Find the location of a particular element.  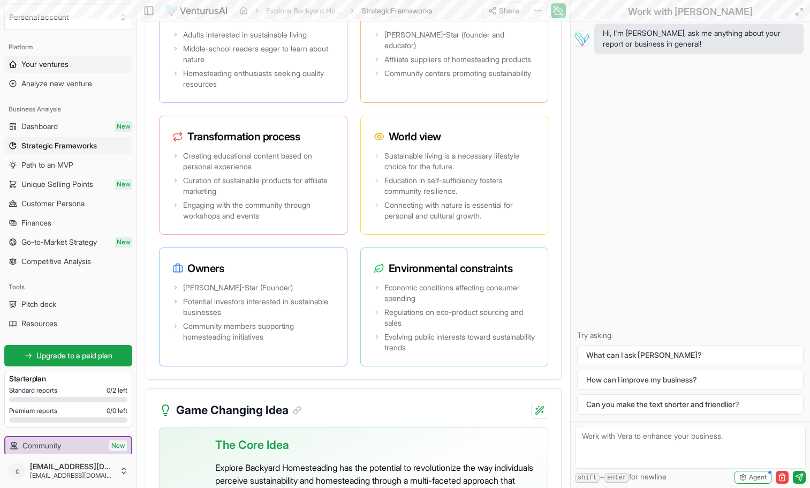

span: Regulations on eco-product sourcing and sales is located at coordinates (460, 317).